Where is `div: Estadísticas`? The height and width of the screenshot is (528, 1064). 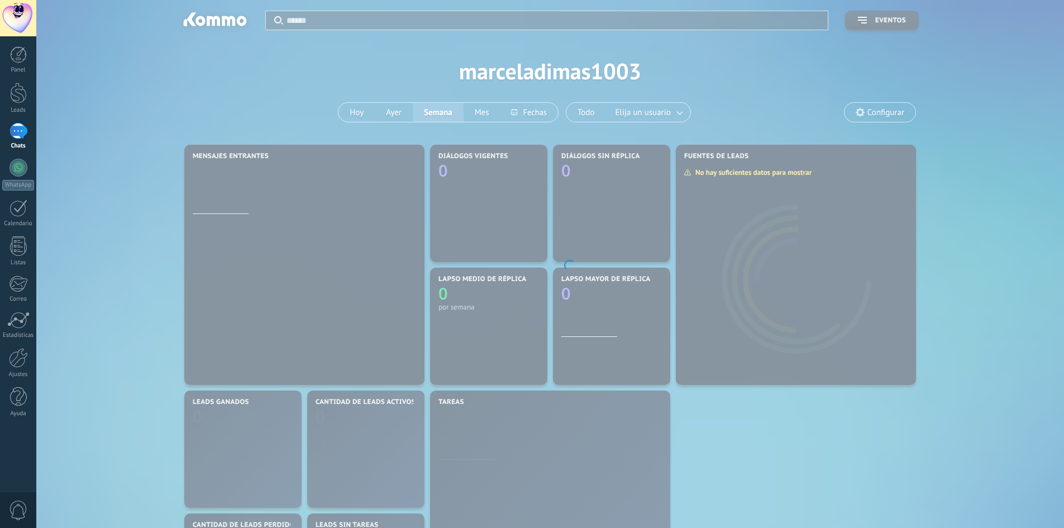
div: Estadísticas is located at coordinates (18, 335).